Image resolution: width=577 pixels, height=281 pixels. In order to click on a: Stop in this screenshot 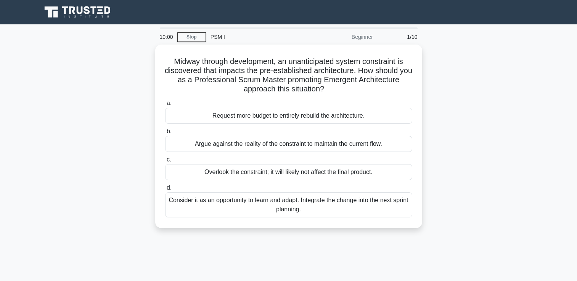, I will do `click(191, 37)`.